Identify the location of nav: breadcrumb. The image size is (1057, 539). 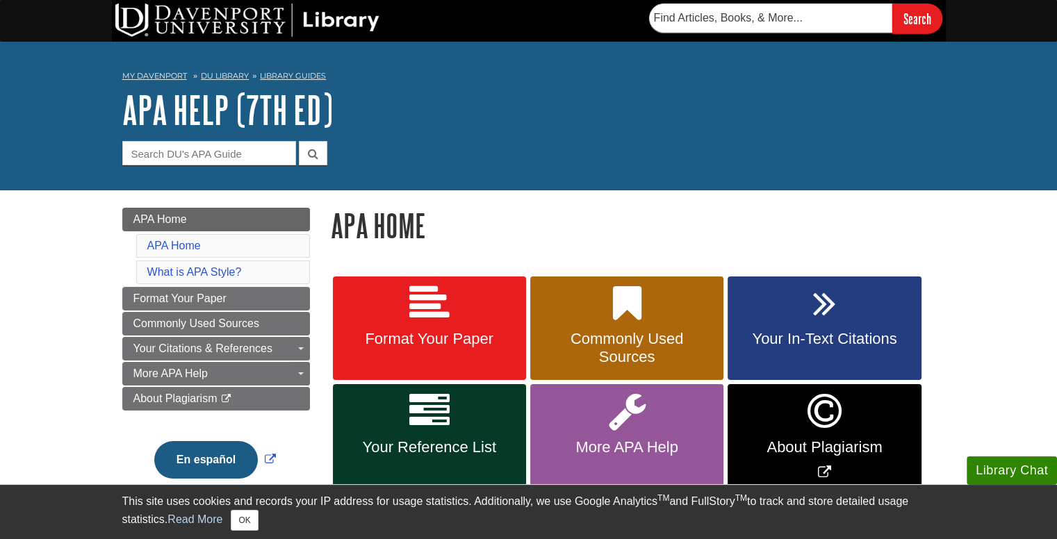
(529, 78).